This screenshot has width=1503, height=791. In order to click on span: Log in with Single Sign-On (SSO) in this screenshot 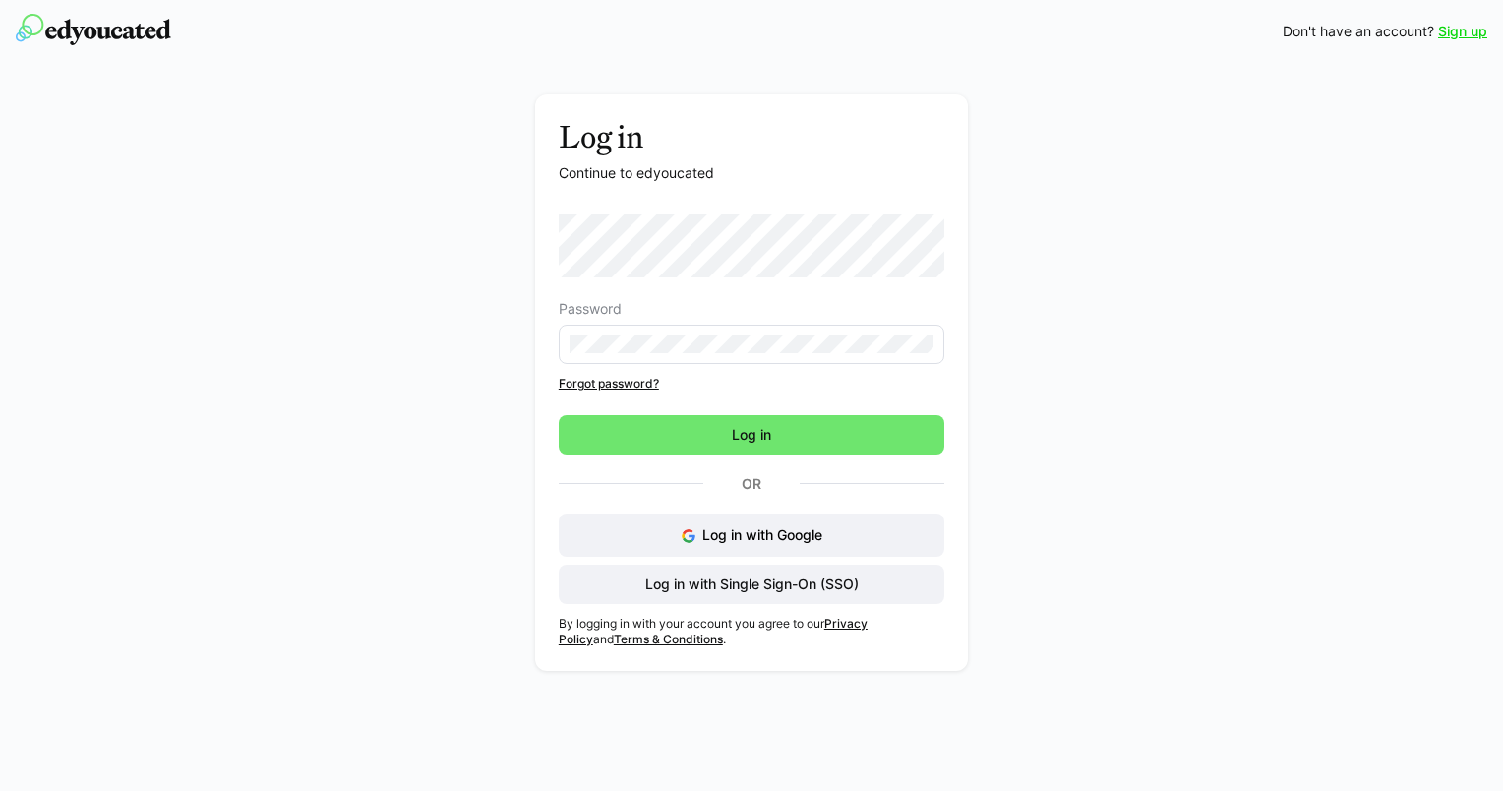, I will do `click(752, 584)`.